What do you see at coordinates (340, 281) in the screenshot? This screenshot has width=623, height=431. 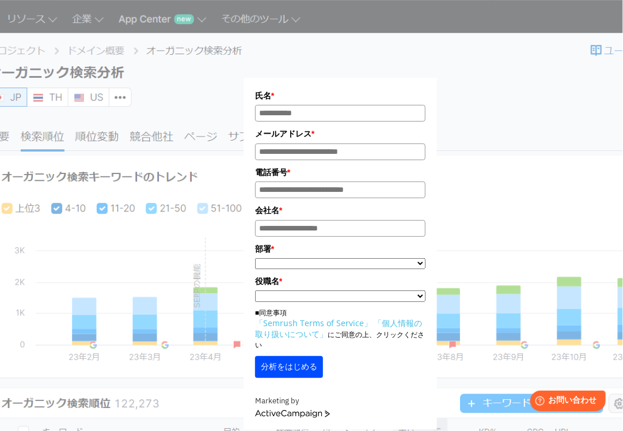 I see `label: 役職名` at bounding box center [340, 281].